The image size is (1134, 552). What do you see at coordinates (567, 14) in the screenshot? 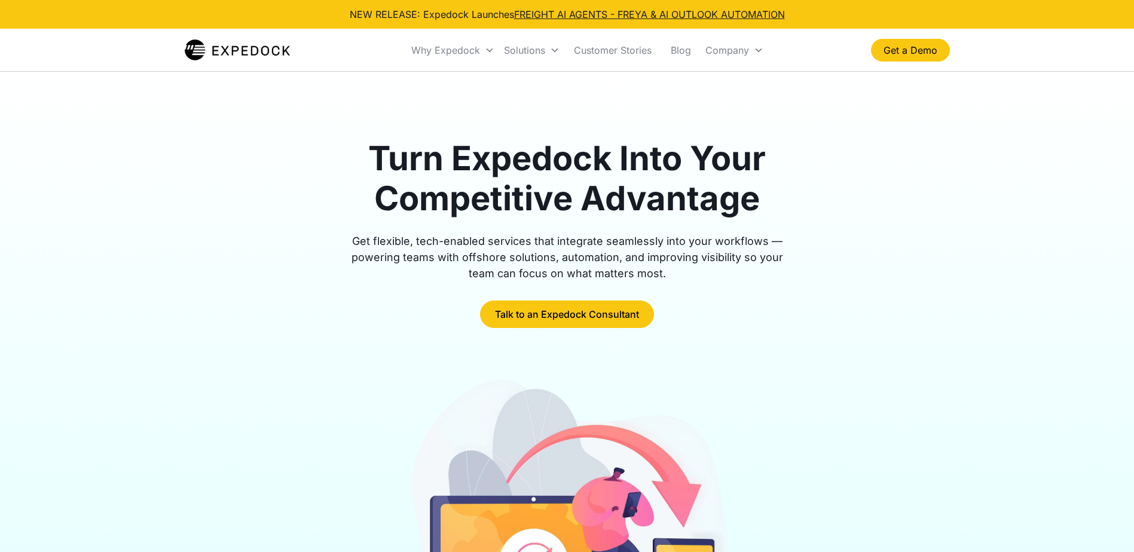
I see `div: NEW RELEASE: Expedock Launches` at bounding box center [567, 14].